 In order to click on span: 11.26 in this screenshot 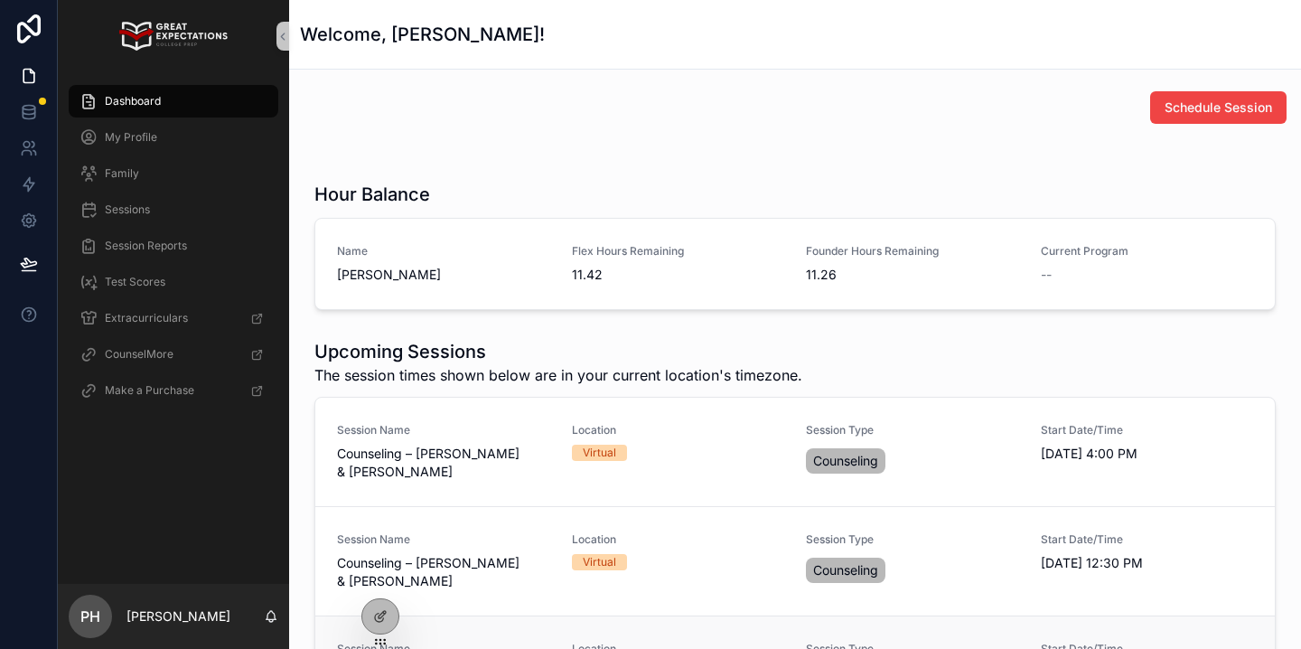, I will do `click(912, 275)`.